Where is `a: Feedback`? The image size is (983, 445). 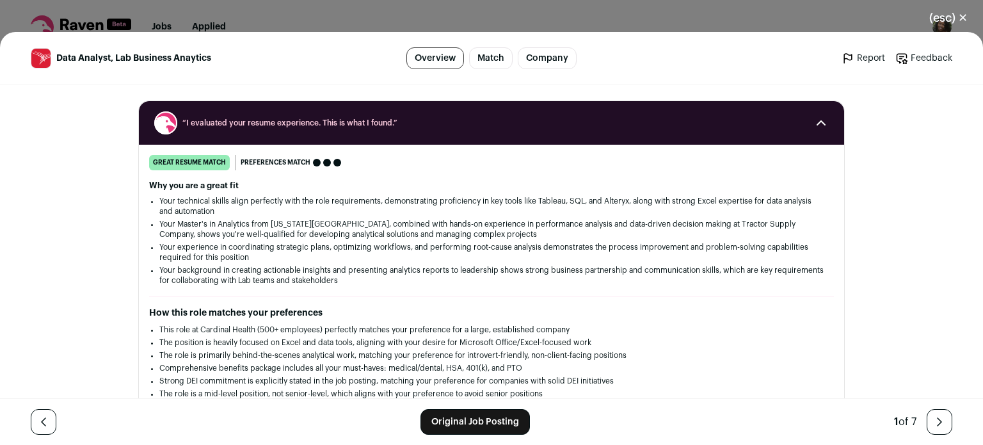
a: Feedback is located at coordinates (924, 58).